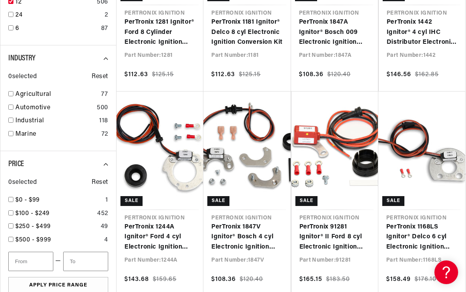 The image size is (466, 292). What do you see at coordinates (422, 237) in the screenshot?
I see `a: PerTronix 1168LS Ignitor® Delco 6 cyl Electronic Ignition Conversion Kit` at bounding box center [422, 237].